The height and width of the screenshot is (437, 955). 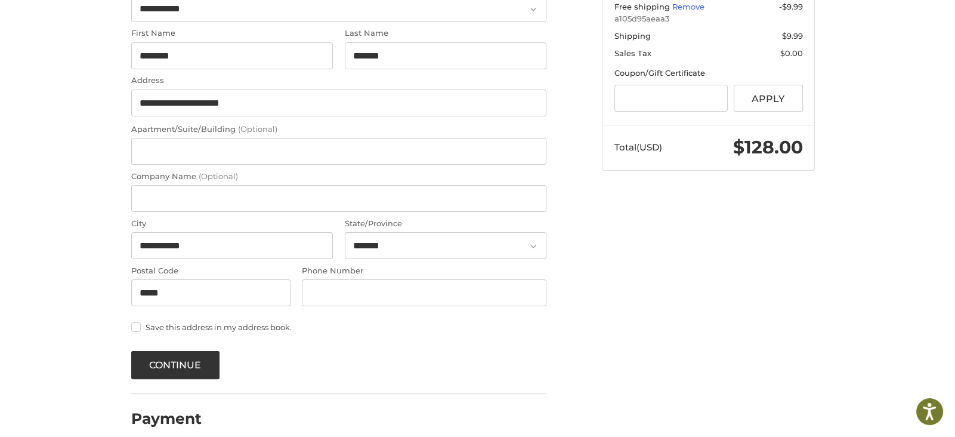 I want to click on label: First Name, so click(x=232, y=33).